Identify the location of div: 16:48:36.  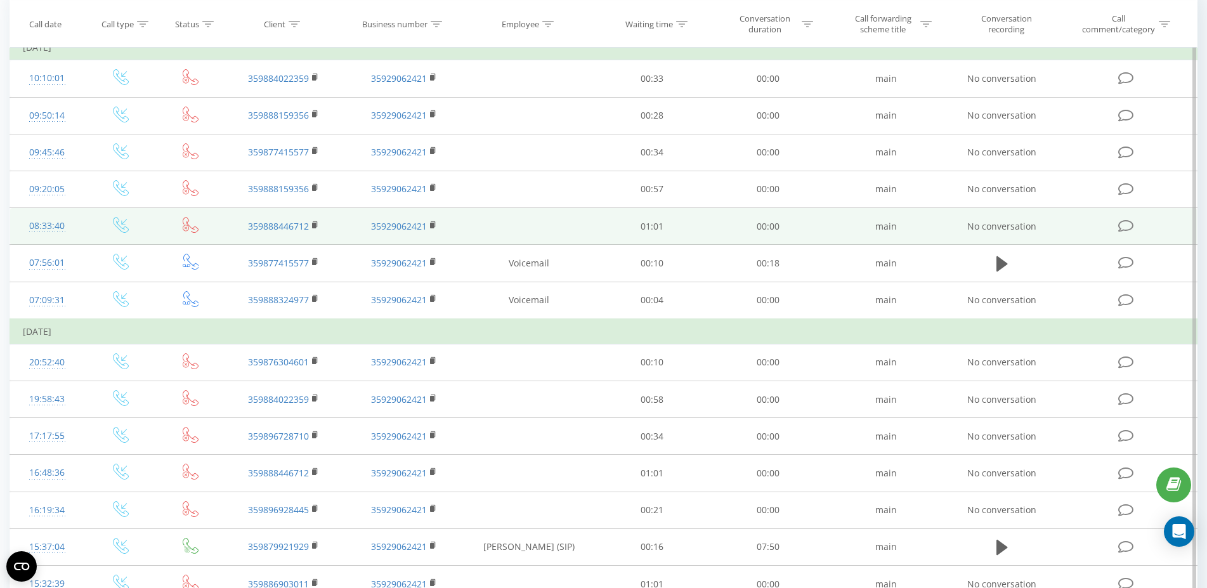
(47, 472).